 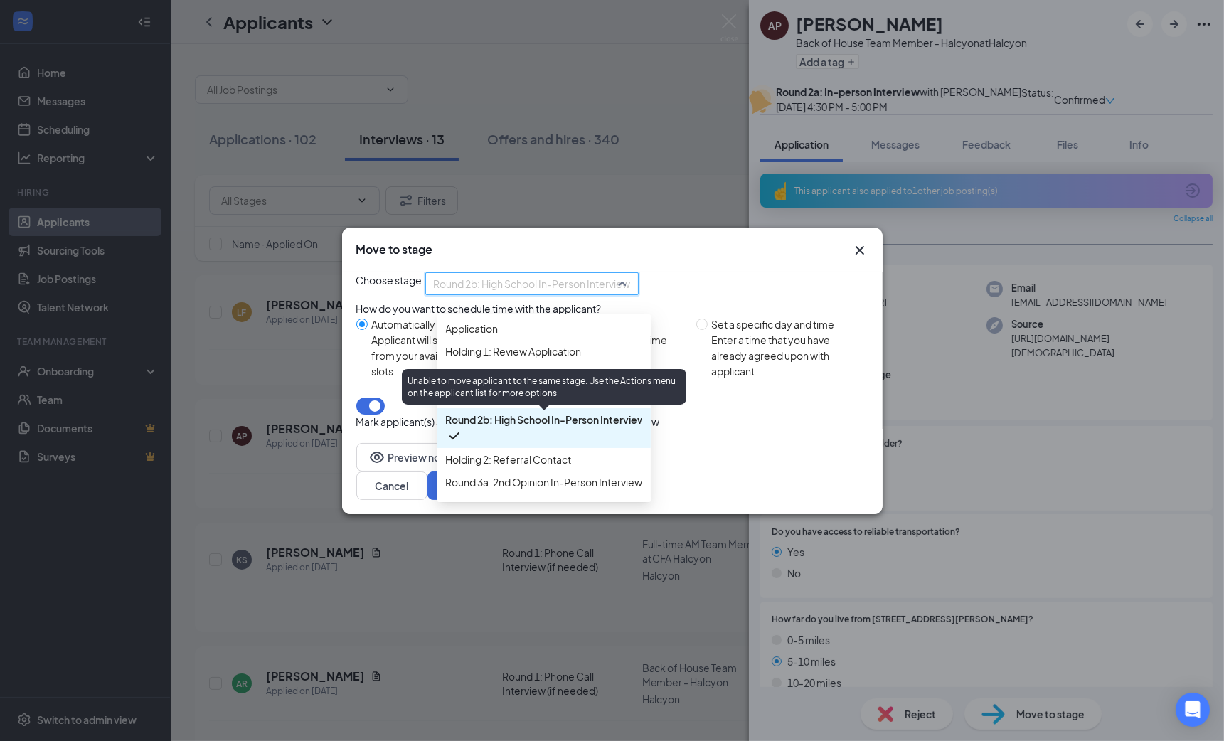 What do you see at coordinates (860, 250) in the screenshot?
I see `button: Close` at bounding box center [860, 250].